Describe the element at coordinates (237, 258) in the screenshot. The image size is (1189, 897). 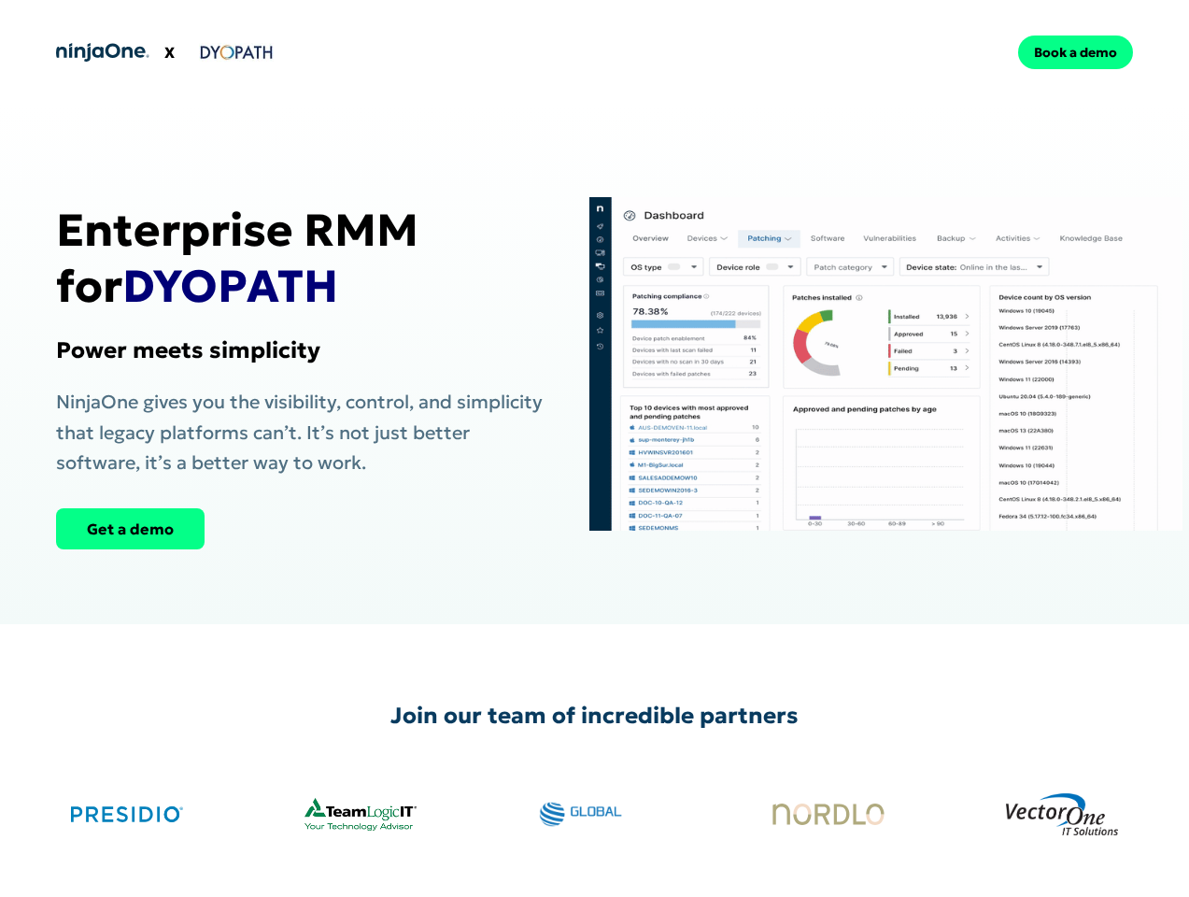
I see `strong: Enterprise RMM for` at that location.